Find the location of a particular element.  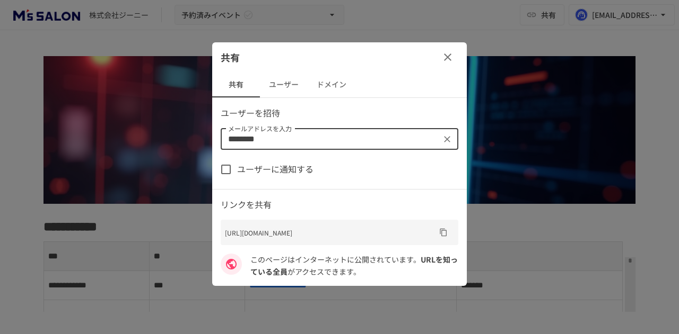

div: 共有 is located at coordinates (339, 57).